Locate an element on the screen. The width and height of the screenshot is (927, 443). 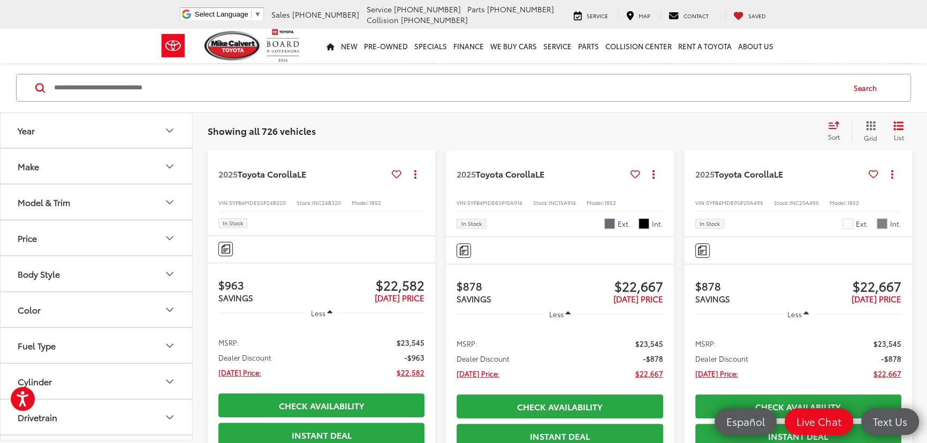
a: Live Chat is located at coordinates (819, 422).